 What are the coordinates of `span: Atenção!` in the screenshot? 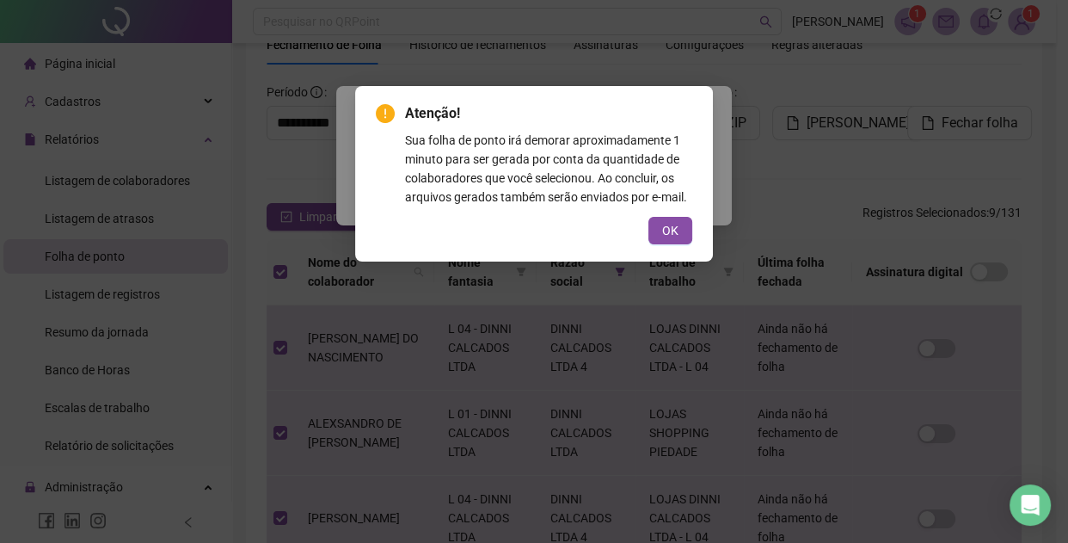 It's located at (549, 114).